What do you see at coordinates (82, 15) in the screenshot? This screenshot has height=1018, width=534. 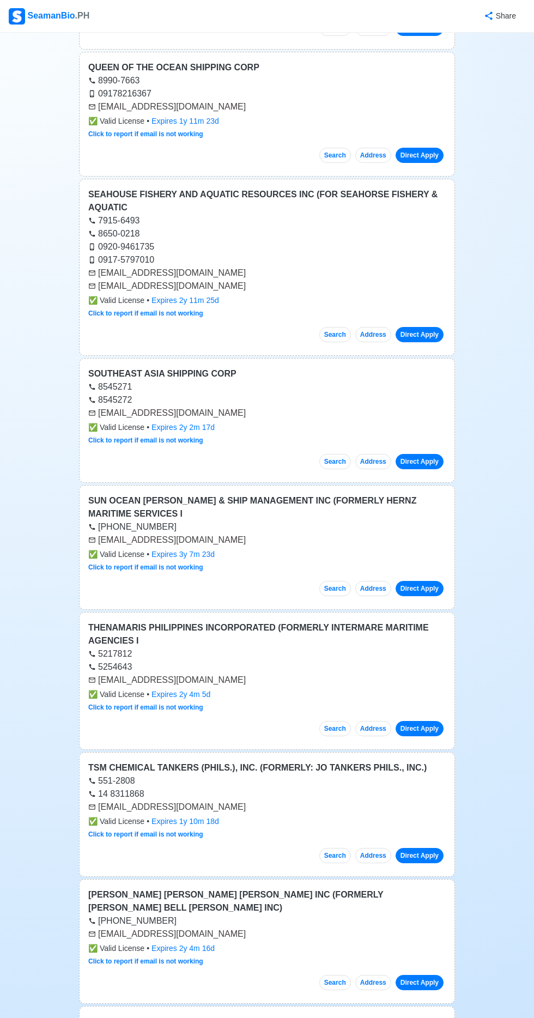 I see `span: .PH` at bounding box center [82, 15].